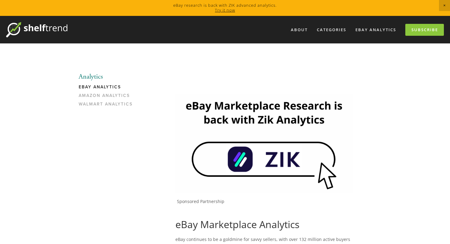 Image resolution: width=450 pixels, height=244 pixels. Describe the element at coordinates (108, 106) in the screenshot. I see `a: Walmart Analytics` at that location.